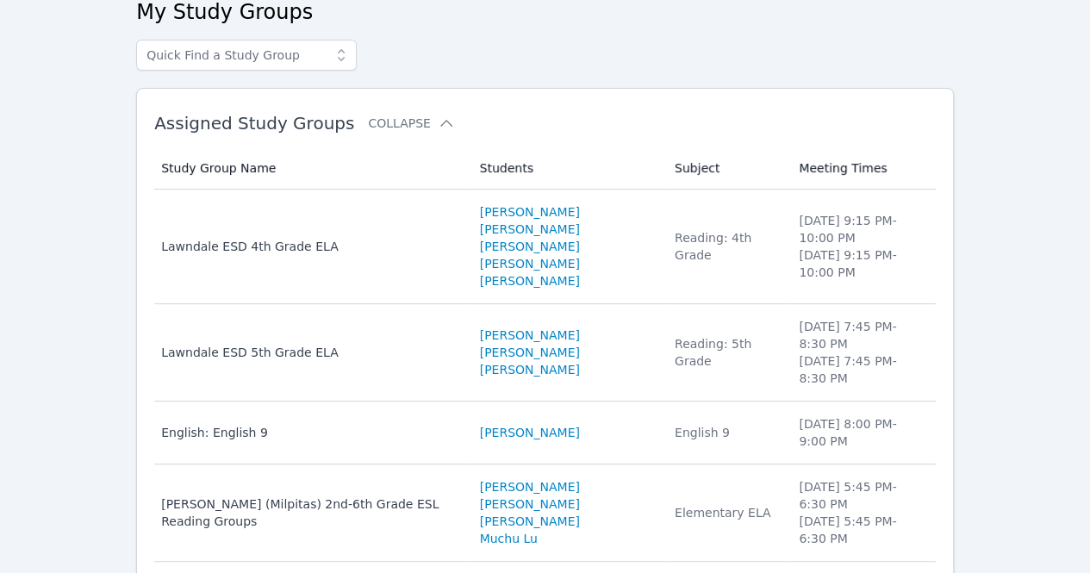 The image size is (1090, 573). Describe the element at coordinates (726, 513) in the screenshot. I see `div: Elementary ELA` at that location.